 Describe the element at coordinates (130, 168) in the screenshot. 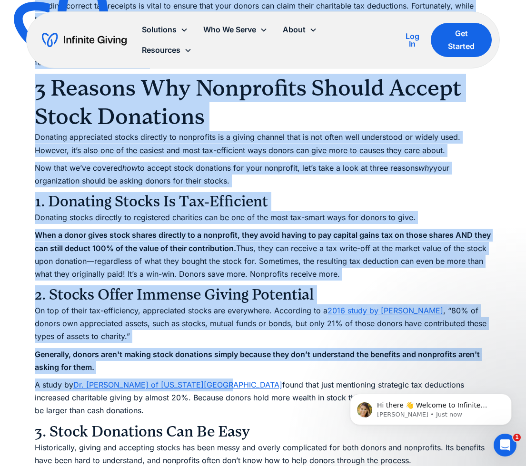

I see `em: how` at that location.